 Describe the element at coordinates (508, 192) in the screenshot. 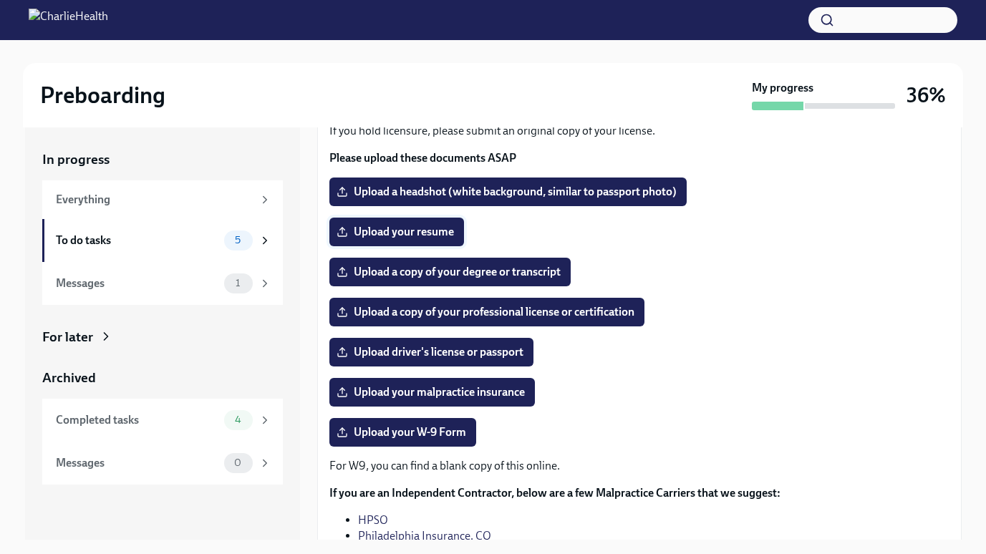

I see `span: Upload a headshot (white background, similar to passport photo)` at that location.